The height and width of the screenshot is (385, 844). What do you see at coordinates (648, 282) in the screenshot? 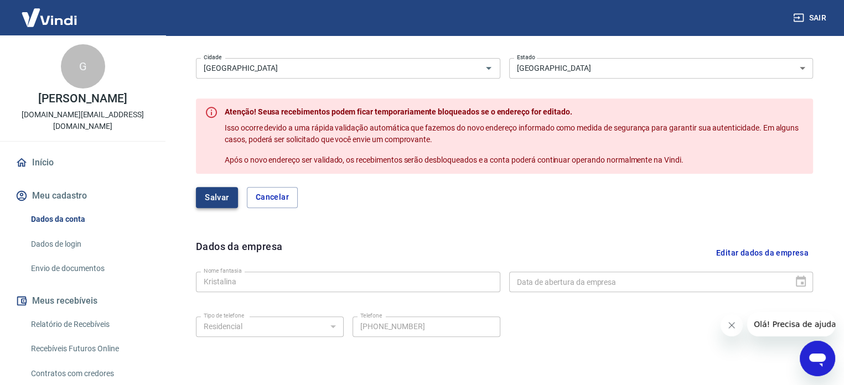
I see `input: DD/MM/YYYY` at bounding box center [648, 282].